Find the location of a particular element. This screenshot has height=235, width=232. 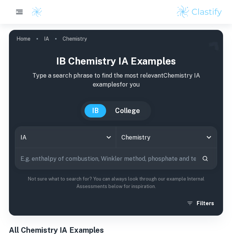

button: Filters is located at coordinates (201, 203).